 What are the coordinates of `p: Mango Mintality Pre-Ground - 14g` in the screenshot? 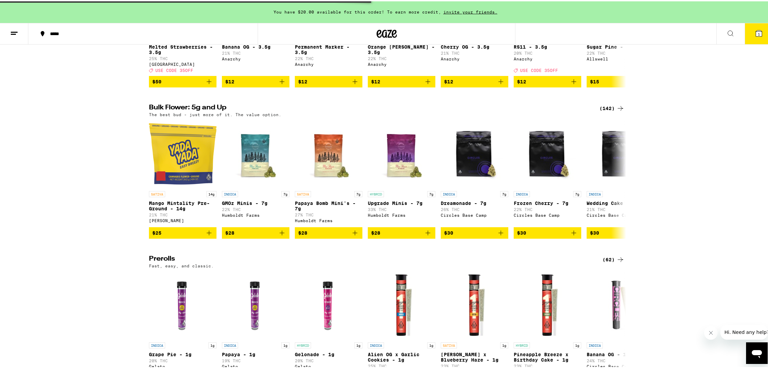 It's located at (183, 205).